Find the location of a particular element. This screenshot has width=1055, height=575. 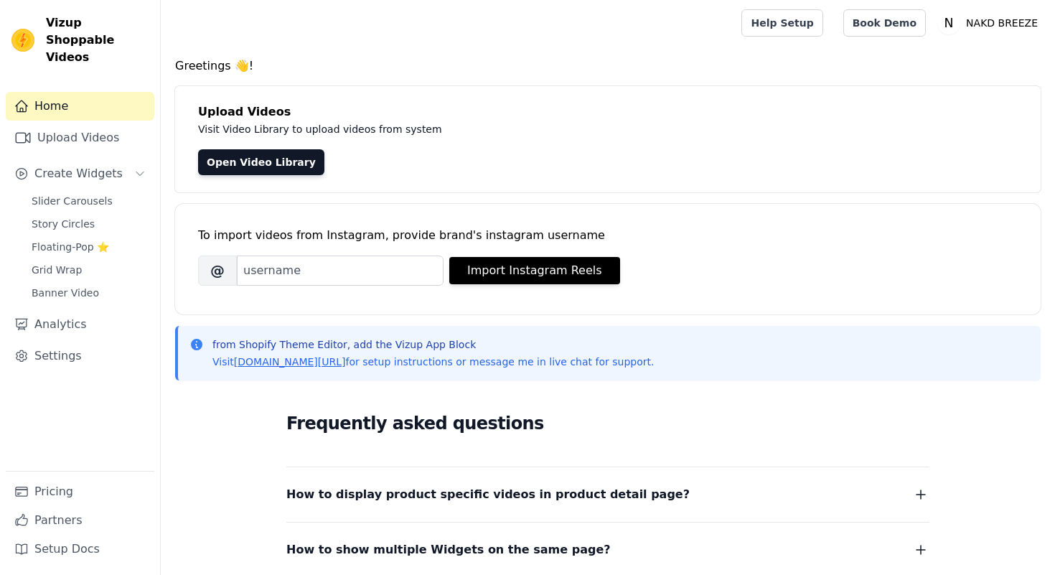

input: username is located at coordinates (340, 271).